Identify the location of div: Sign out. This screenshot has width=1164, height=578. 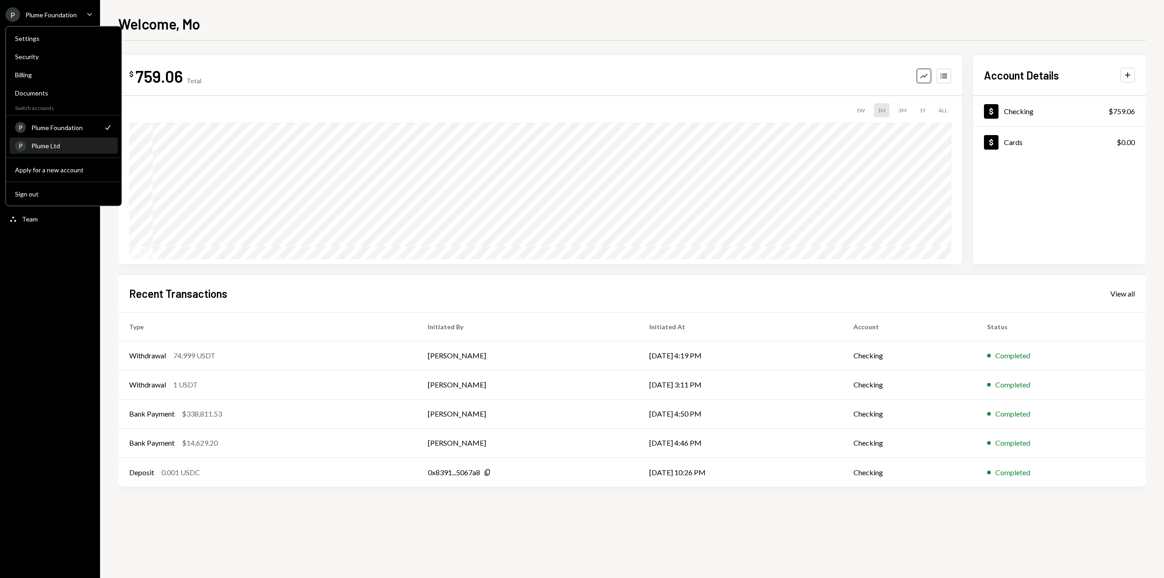
(64, 194).